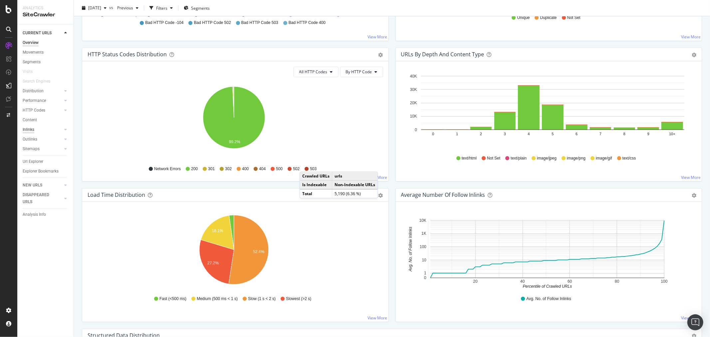 The width and height of the screenshot is (710, 337). Describe the element at coordinates (46, 171) in the screenshot. I see `a: Explorer Bookmarks` at that location.